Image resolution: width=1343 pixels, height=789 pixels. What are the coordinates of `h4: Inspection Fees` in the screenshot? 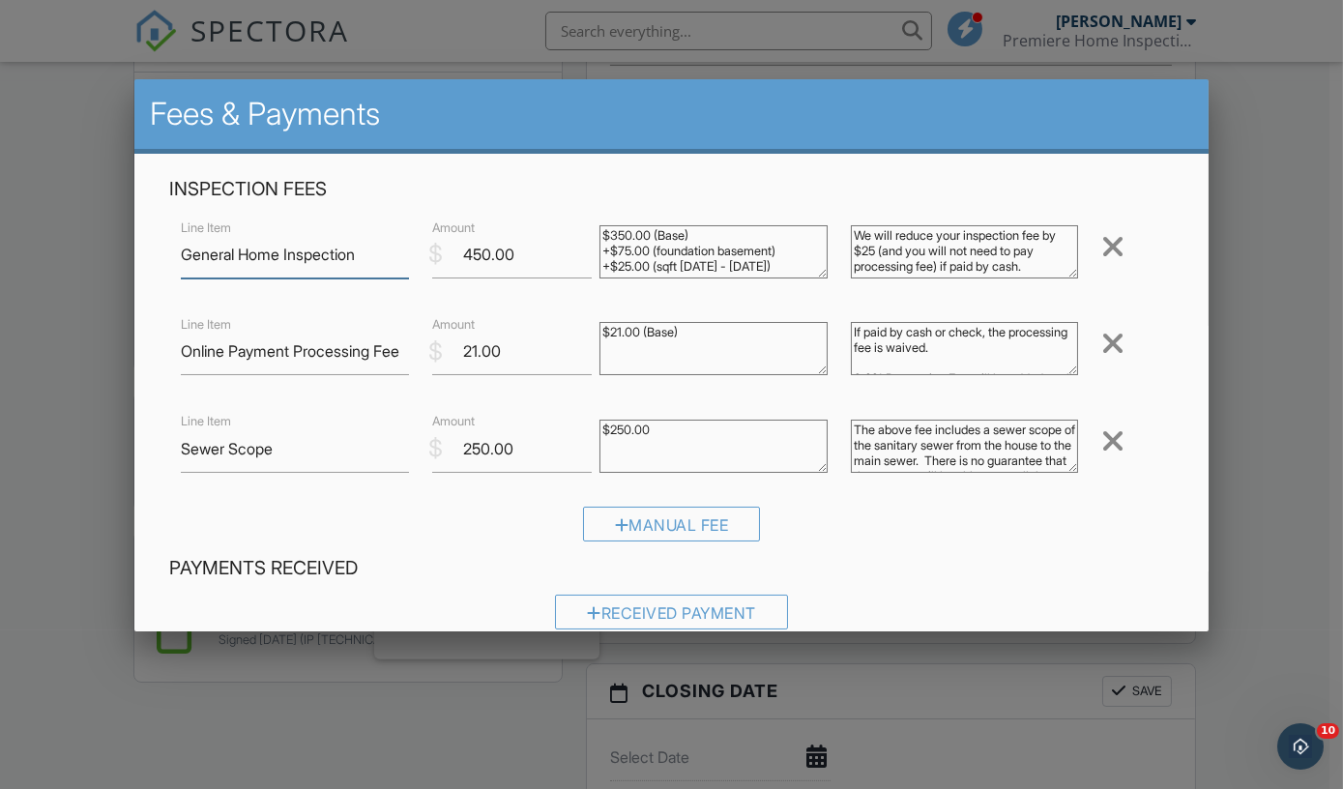 It's located at (671, 190).